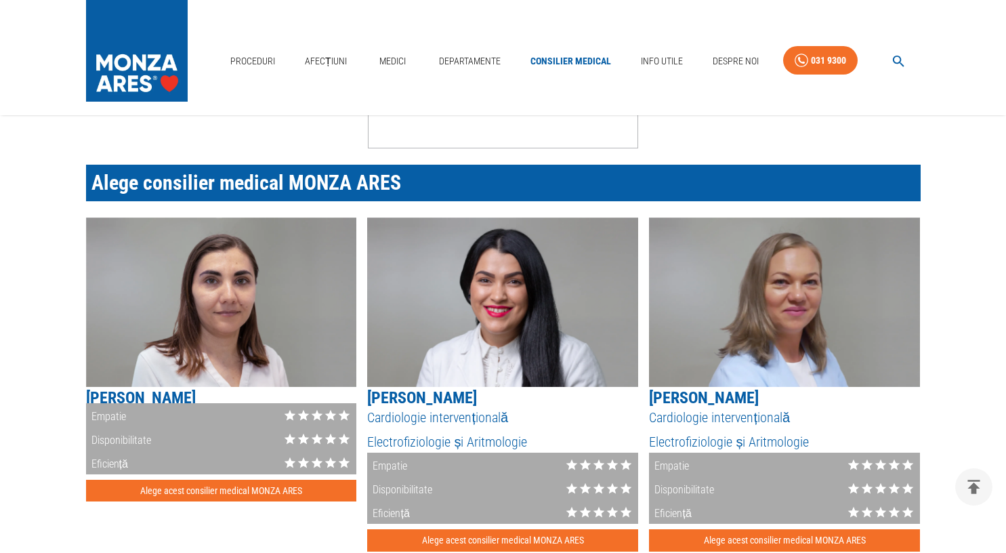  What do you see at coordinates (736, 61) in the screenshot?
I see `a: Despre Noi` at bounding box center [736, 61].